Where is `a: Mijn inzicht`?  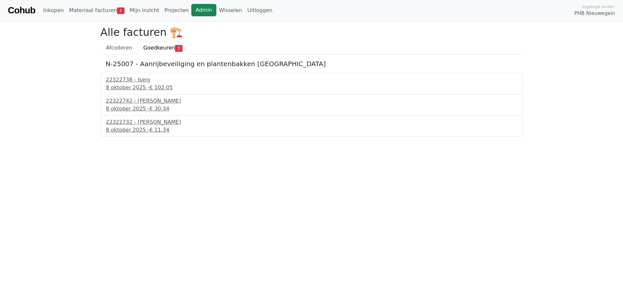
a: Mijn inzicht is located at coordinates (144, 10).